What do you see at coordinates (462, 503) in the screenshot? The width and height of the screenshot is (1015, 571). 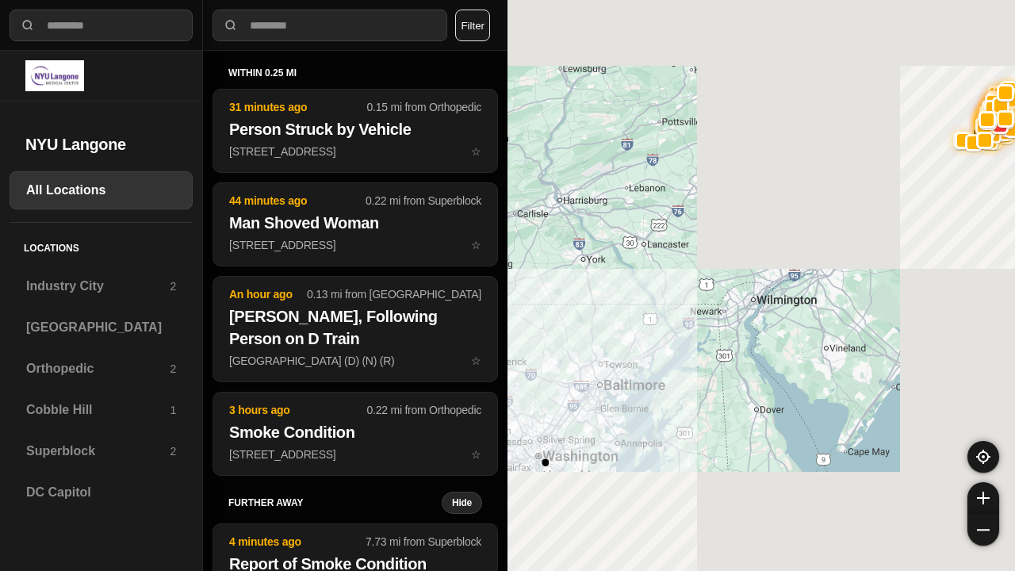 I see `button: Hide` at bounding box center [462, 503].